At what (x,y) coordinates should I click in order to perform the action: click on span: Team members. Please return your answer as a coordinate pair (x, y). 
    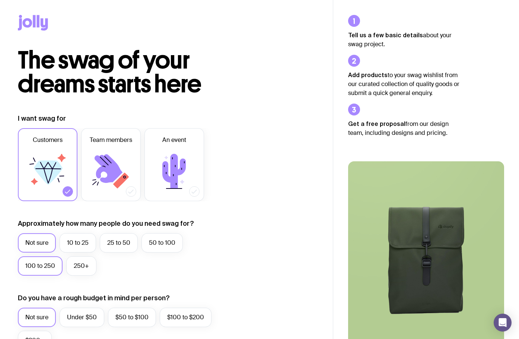
    Looking at the image, I should click on (111, 140).